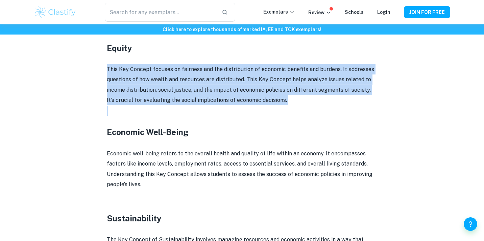  What do you see at coordinates (470, 224) in the screenshot?
I see `button: Help and Feedback` at bounding box center [470, 224].